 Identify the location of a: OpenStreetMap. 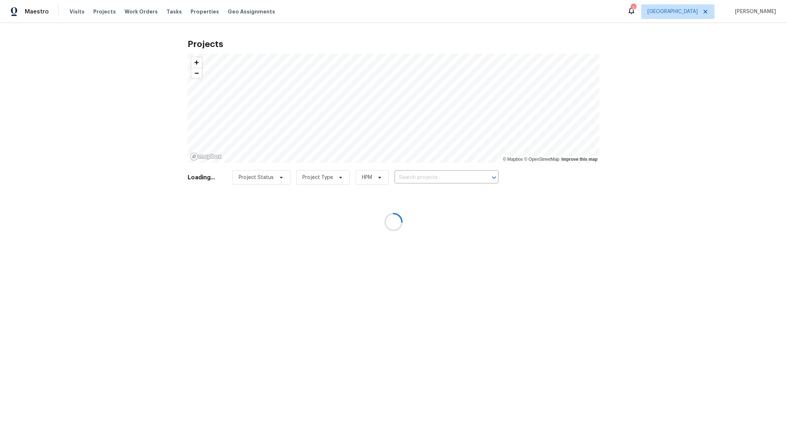
(542, 159).